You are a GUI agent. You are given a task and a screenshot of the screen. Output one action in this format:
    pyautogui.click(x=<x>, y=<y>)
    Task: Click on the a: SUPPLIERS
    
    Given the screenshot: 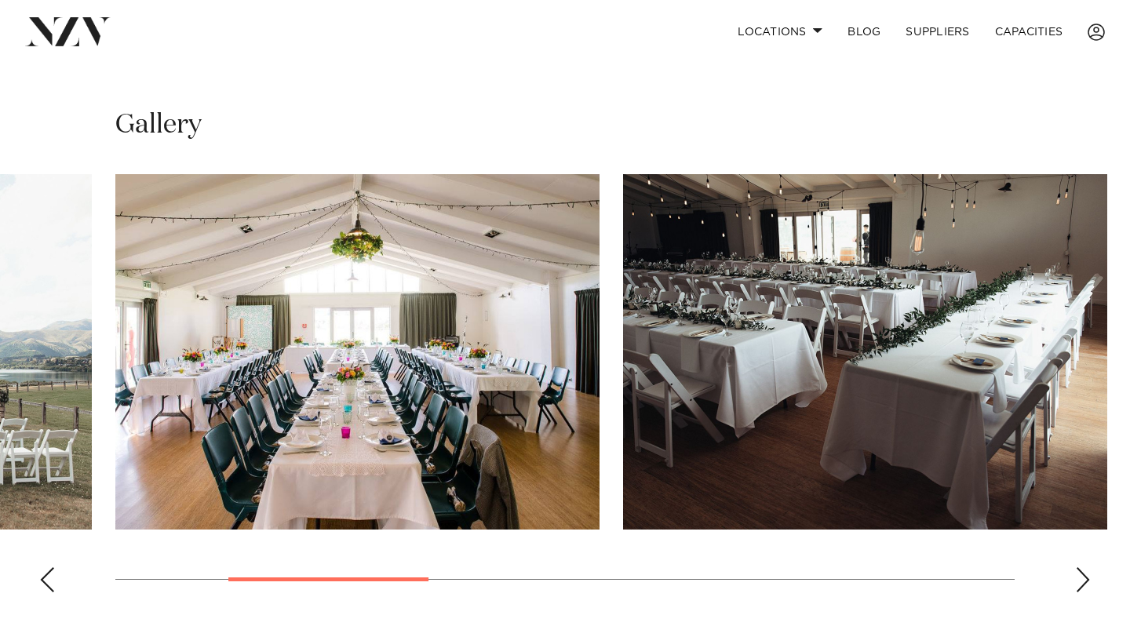 What is the action you would take?
    pyautogui.click(x=937, y=31)
    